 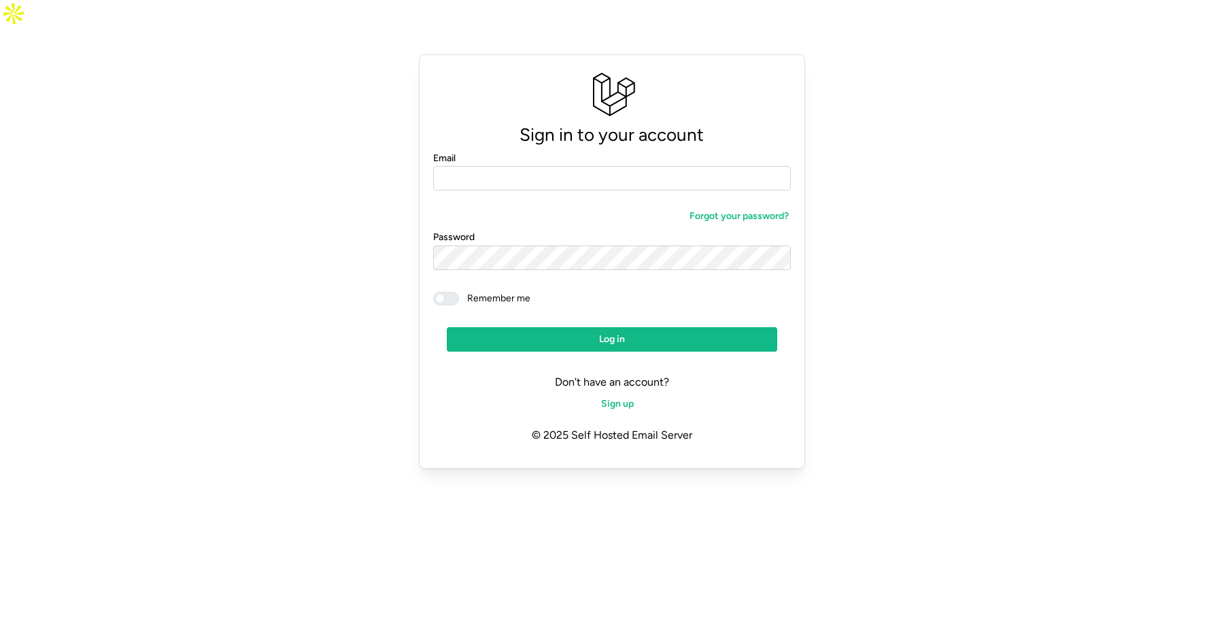 What do you see at coordinates (612, 382) in the screenshot?
I see `p: Don't have an account?` at bounding box center [612, 382].